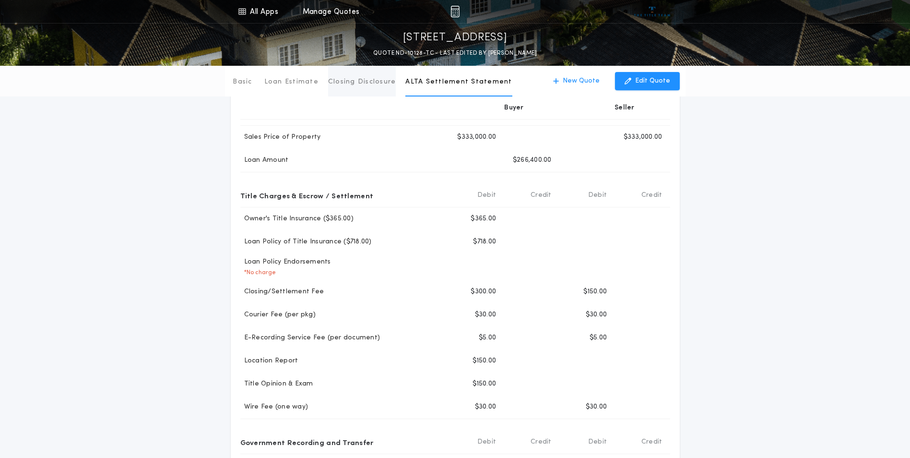 This screenshot has width=910, height=458. Describe the element at coordinates (362, 82) in the screenshot. I see `p: Closing Disclosure` at that location.